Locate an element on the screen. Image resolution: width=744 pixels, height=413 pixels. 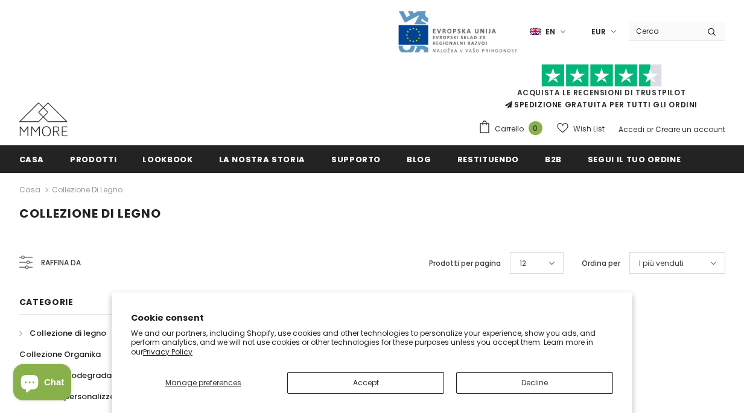
h2: Cookie consent is located at coordinates (372, 318).